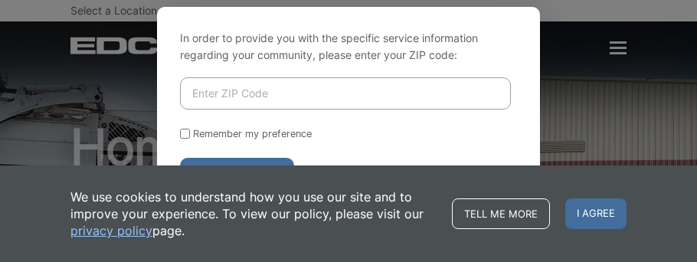  What do you see at coordinates (349, 47) in the screenshot?
I see `p: In order to provide you with the specific service information regarding your community, please en...` at bounding box center [349, 47].